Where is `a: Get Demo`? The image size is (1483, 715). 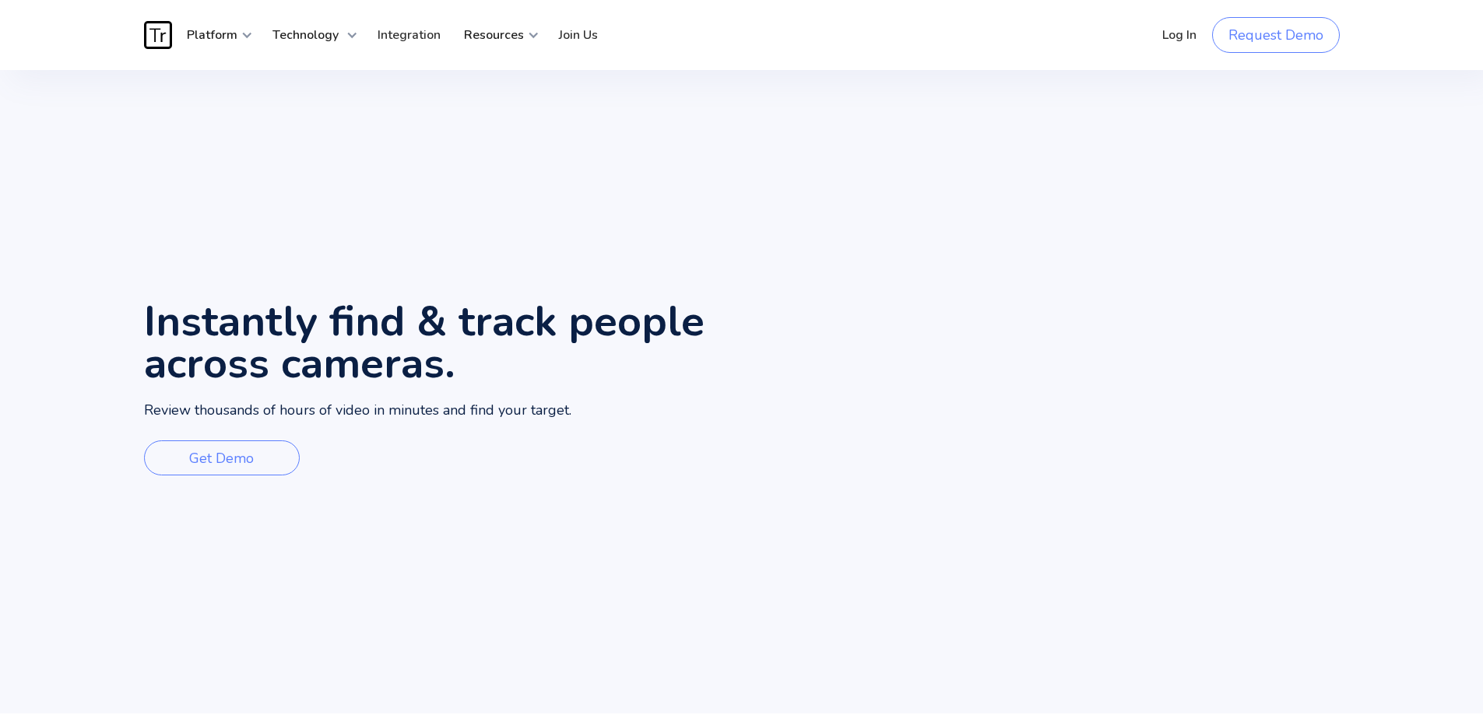
a: Get Demo is located at coordinates (222, 458).